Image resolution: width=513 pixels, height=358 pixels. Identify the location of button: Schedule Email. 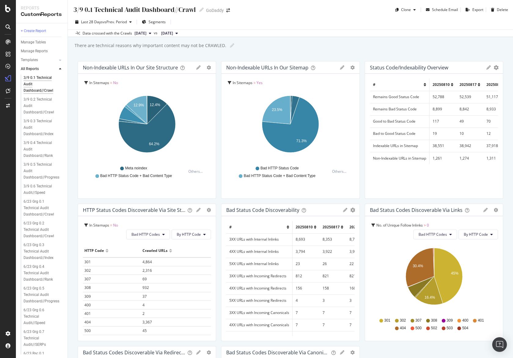
(440, 10).